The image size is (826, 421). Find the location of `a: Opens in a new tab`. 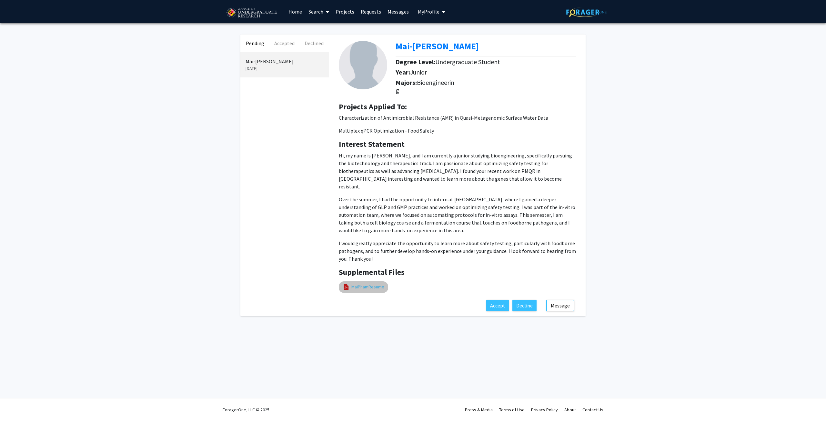

a: Opens in a new tab is located at coordinates (437, 46).